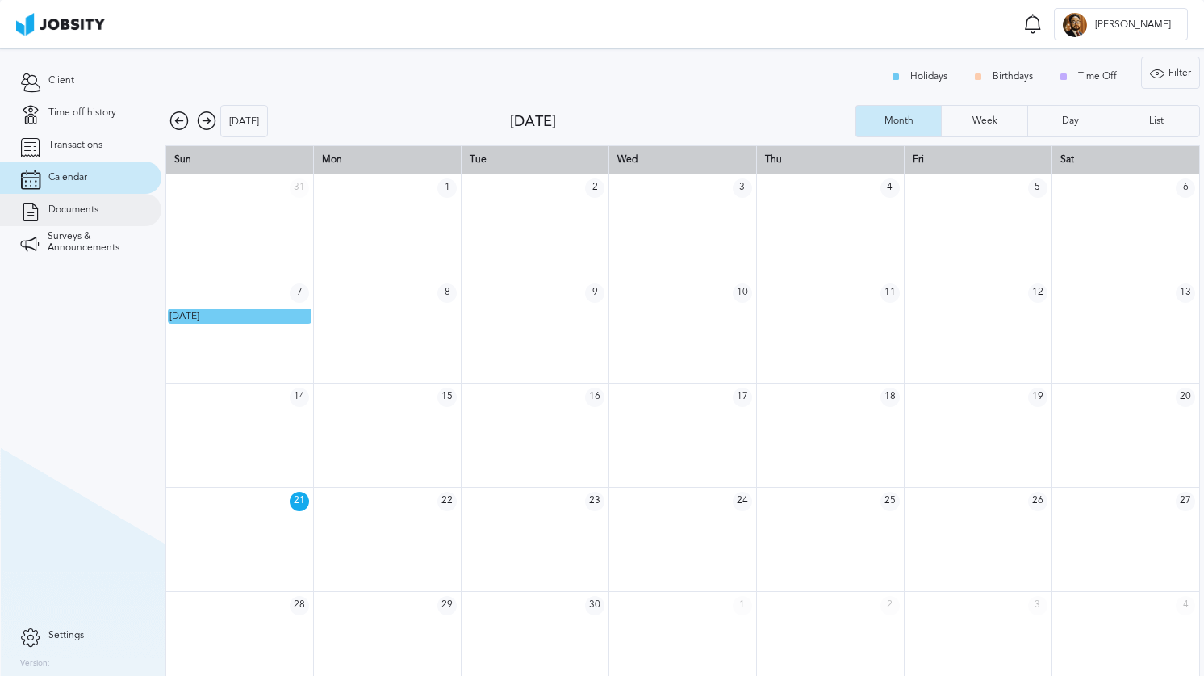  What do you see at coordinates (627, 159) in the screenshot?
I see `span: Wed` at bounding box center [627, 159].